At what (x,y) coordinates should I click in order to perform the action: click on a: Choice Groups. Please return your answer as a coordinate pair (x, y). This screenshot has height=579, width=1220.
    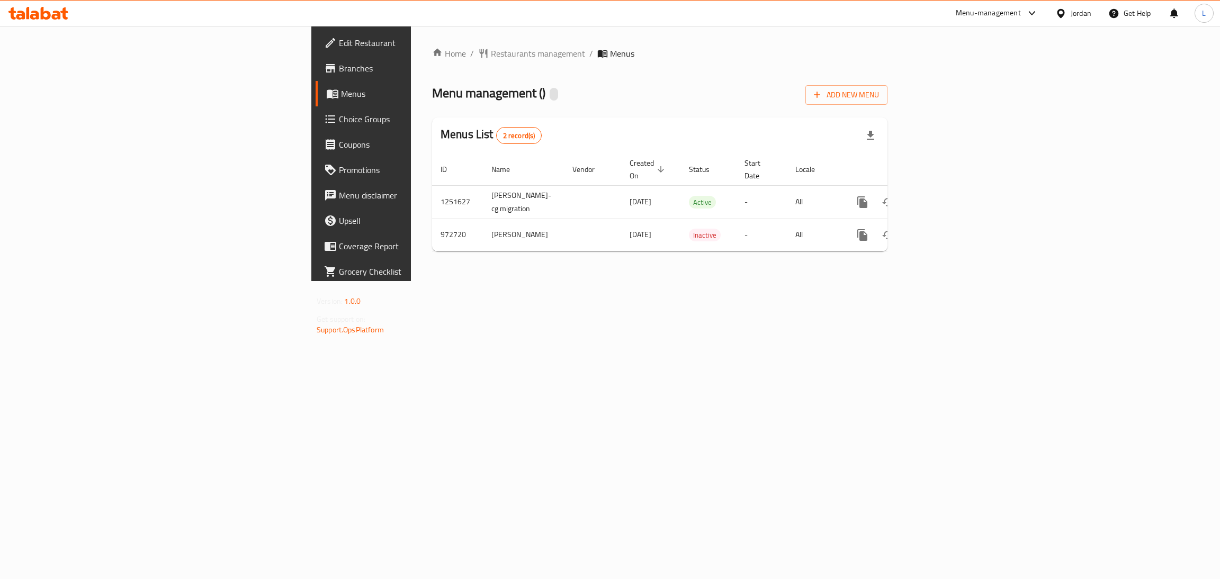
    Looking at the image, I should click on (415, 119).